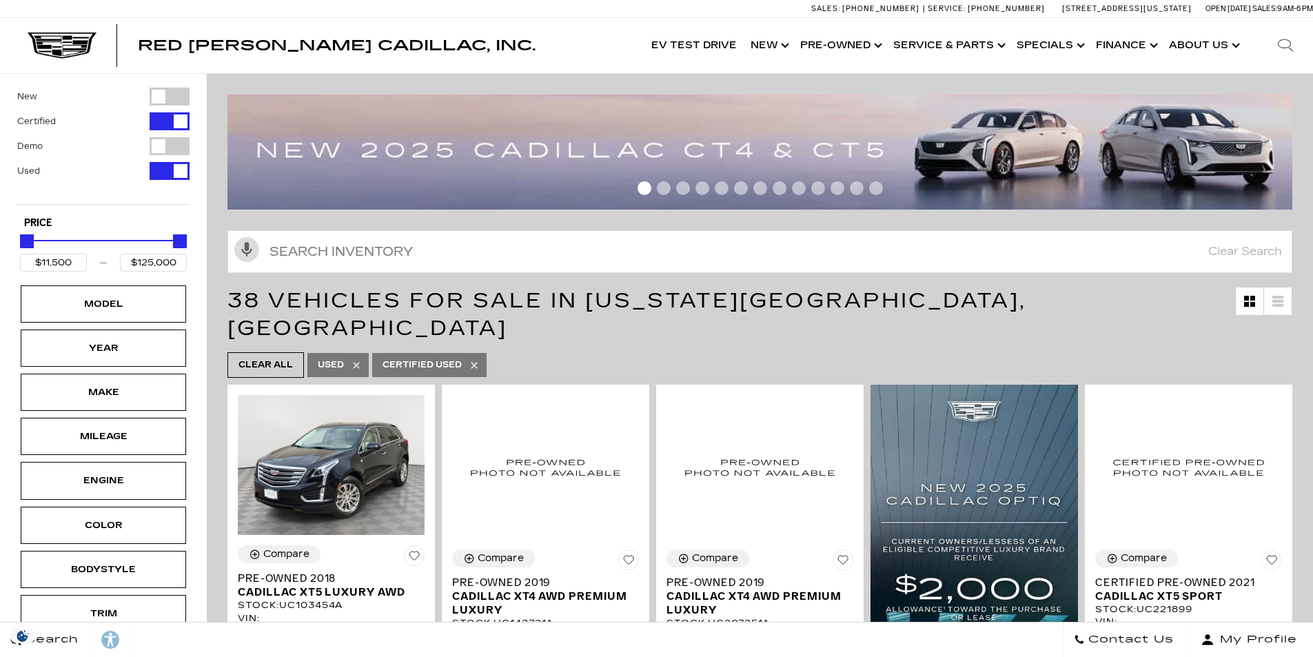  Describe the element at coordinates (103, 145) in the screenshot. I see `div: Filter by Vehicle Type` at that location.